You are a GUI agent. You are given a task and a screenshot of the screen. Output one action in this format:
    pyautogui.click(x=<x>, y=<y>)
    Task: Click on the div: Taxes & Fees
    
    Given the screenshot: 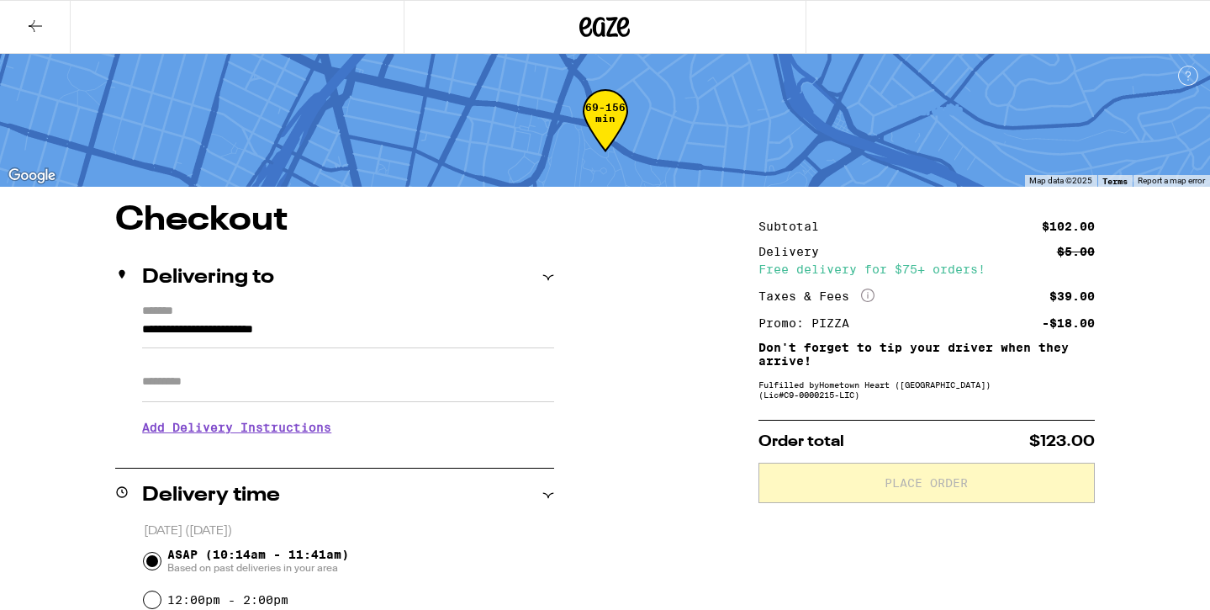 What is the action you would take?
    pyautogui.click(x=816, y=296)
    